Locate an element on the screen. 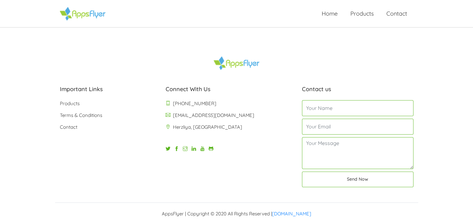 This screenshot has height=224, width=473. input: Your Email is located at coordinates (357, 126).